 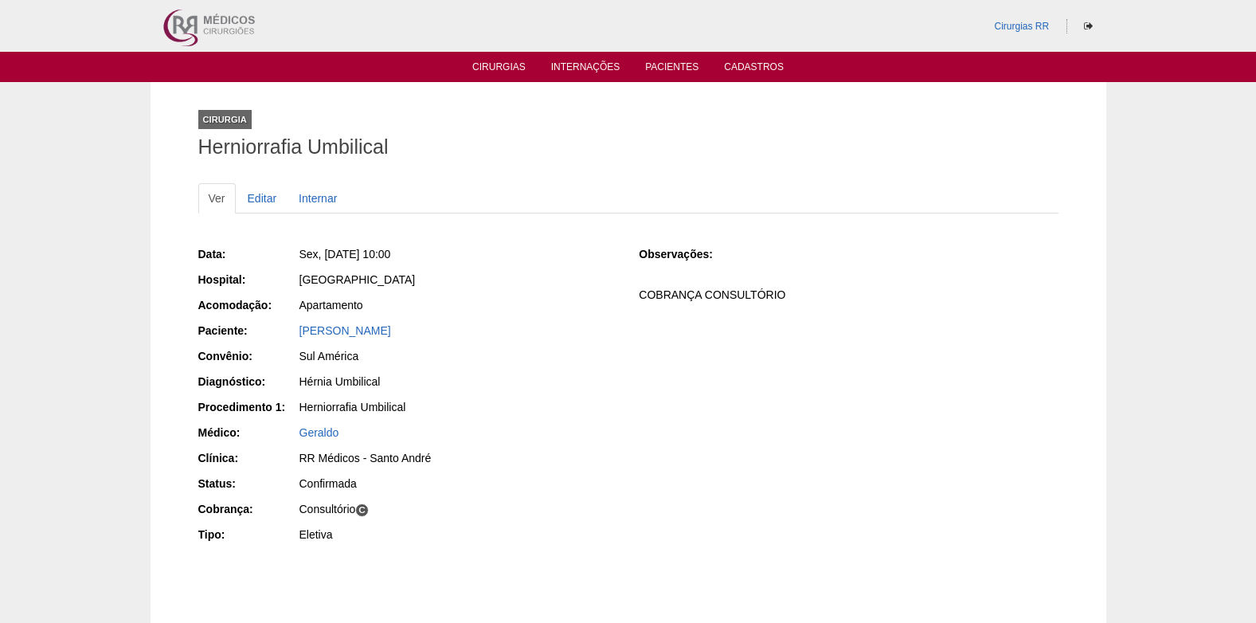 I want to click on i: Sair, so click(x=1088, y=26).